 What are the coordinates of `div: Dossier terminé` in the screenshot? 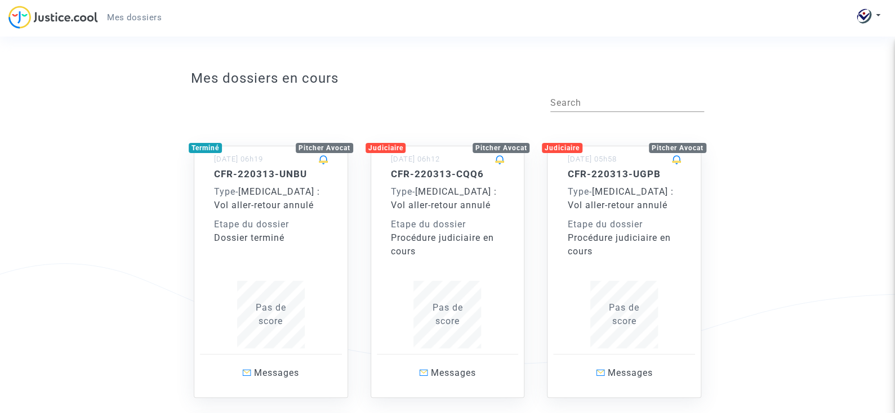 It's located at (271, 238).